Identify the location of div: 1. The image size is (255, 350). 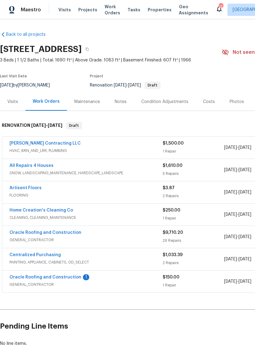
(86, 278).